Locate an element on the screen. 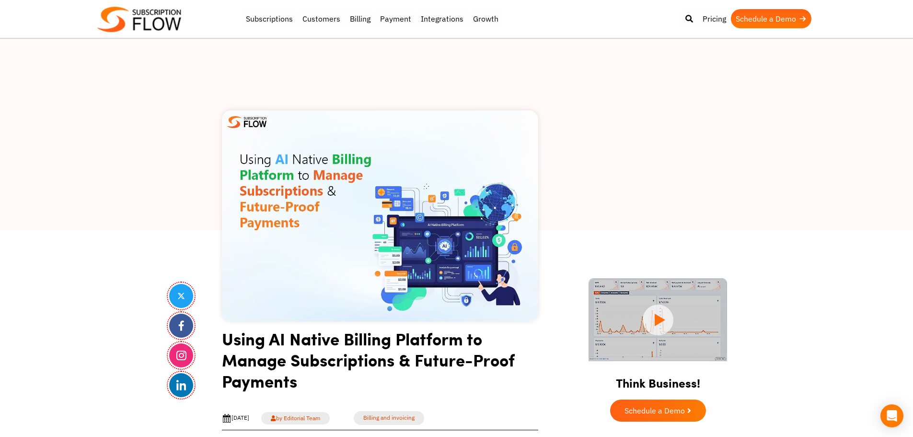  span: Schedule a Demo is located at coordinates (655, 410).